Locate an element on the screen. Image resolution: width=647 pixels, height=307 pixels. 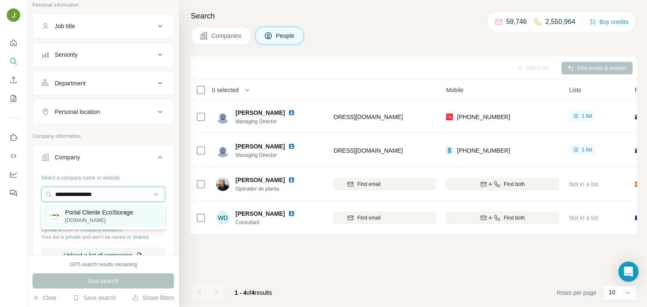
span: 4 is located at coordinates (253, 293).